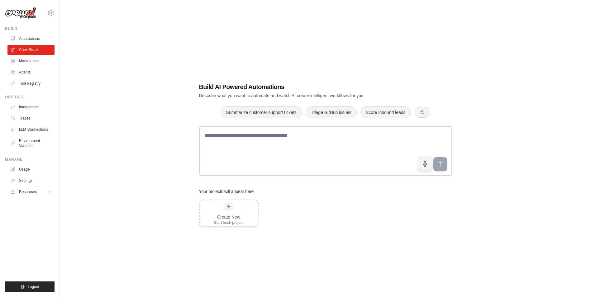 Image resolution: width=591 pixels, height=297 pixels. I want to click on button: Get new suggestions, so click(423, 113).